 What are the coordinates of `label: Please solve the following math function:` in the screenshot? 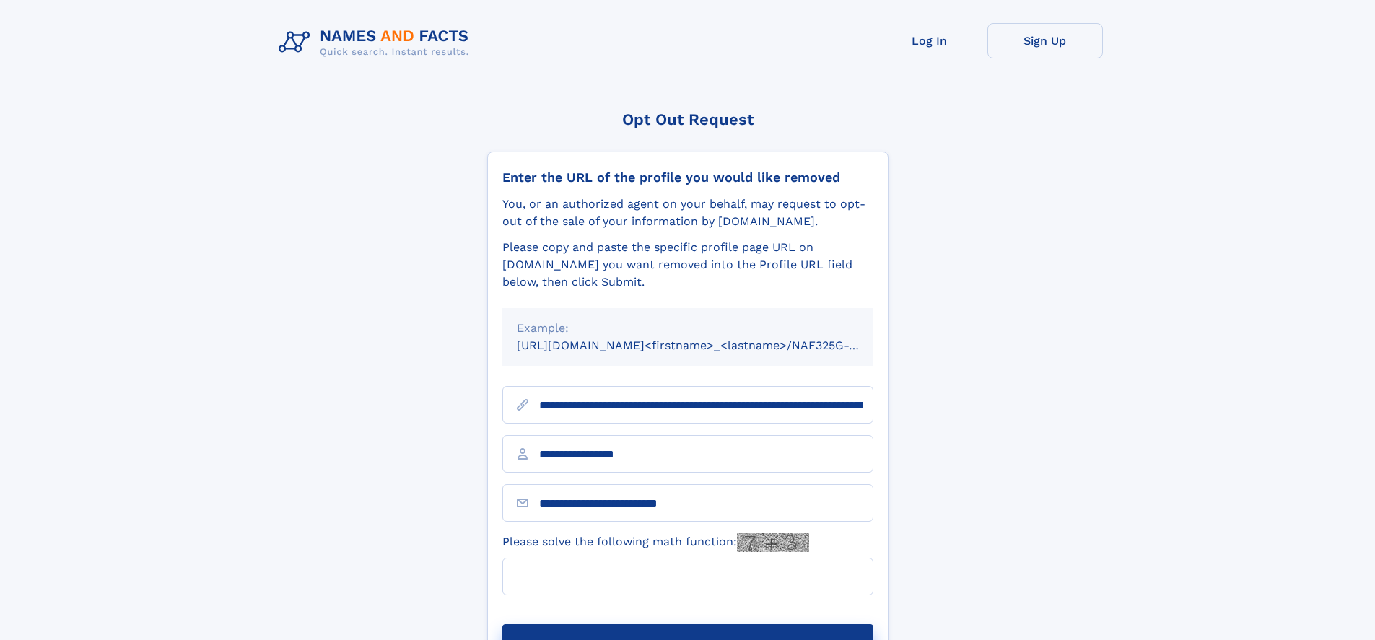 It's located at (656, 543).